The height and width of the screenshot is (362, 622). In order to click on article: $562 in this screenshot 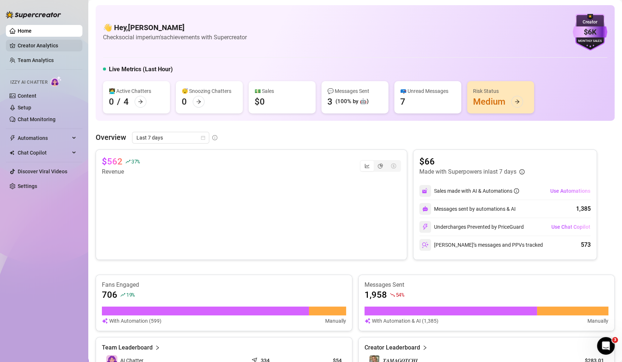, I will do `click(112, 162)`.